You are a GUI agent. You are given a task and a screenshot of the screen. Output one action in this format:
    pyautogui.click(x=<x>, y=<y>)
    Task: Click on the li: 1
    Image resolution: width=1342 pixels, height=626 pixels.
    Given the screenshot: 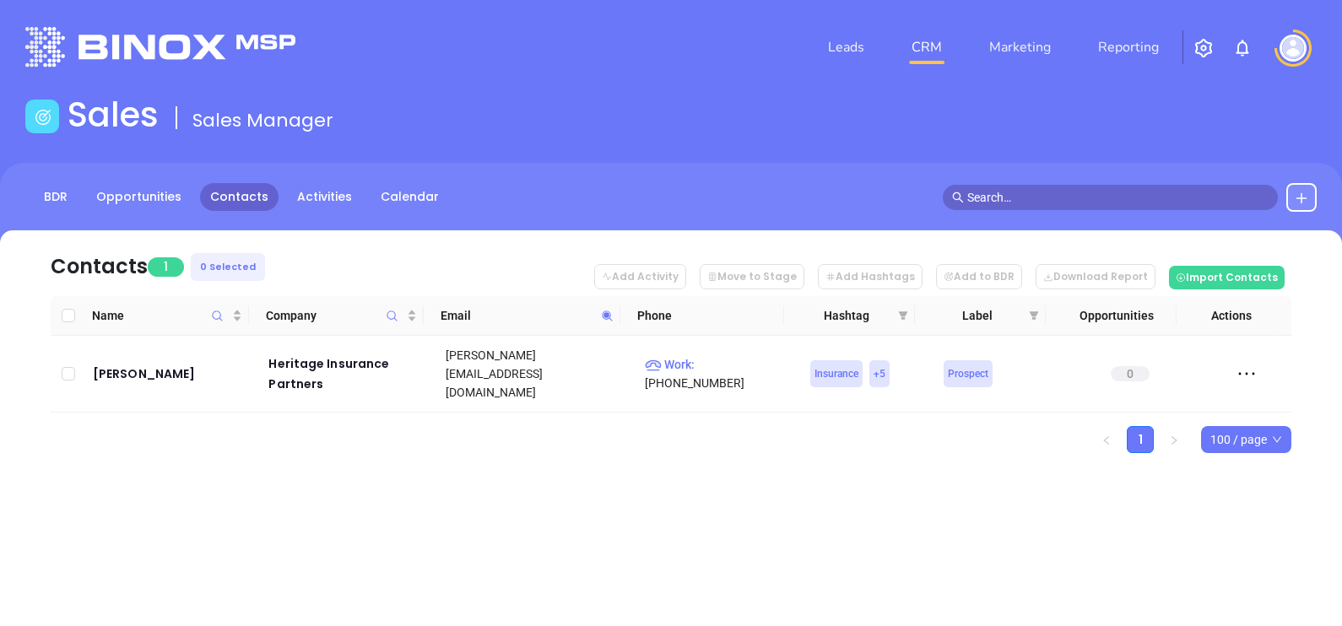 What is the action you would take?
    pyautogui.click(x=1140, y=440)
    